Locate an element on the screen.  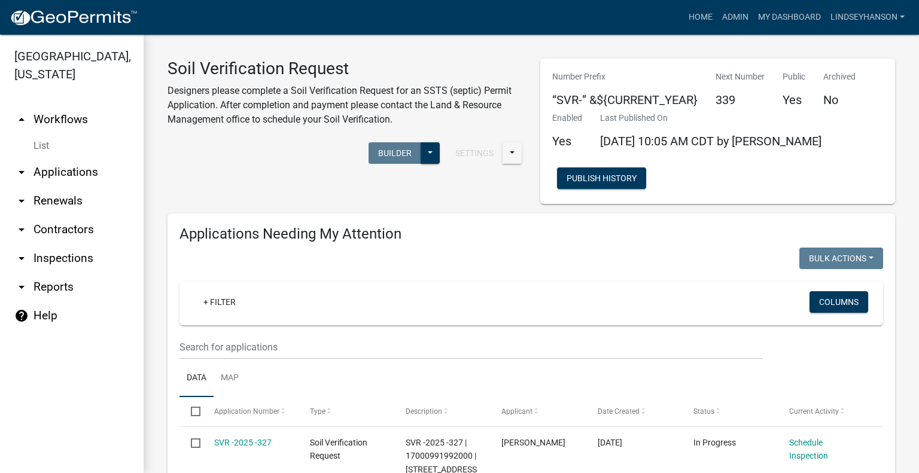
datatable-header-cell: Status is located at coordinates (730, 412).